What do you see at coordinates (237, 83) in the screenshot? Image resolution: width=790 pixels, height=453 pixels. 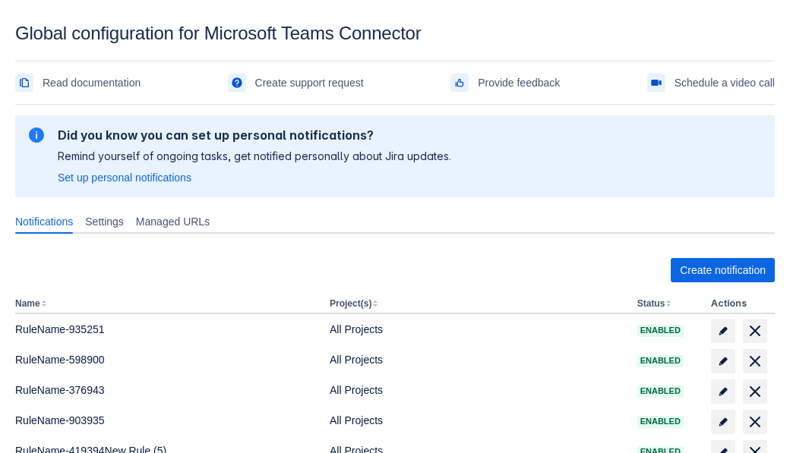 I see `span: support` at bounding box center [237, 83].